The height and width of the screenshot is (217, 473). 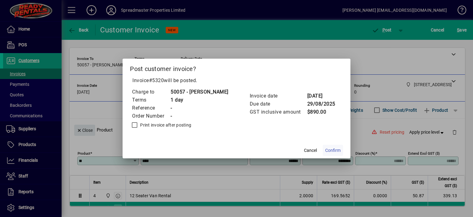 I want to click on span: Cancel, so click(x=310, y=150).